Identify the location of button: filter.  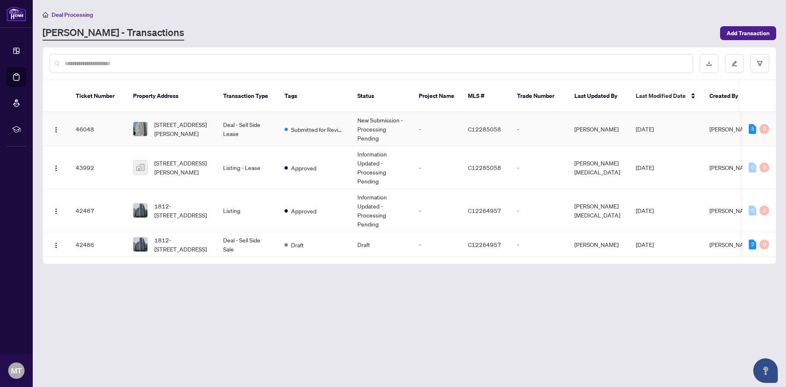
(760, 63).